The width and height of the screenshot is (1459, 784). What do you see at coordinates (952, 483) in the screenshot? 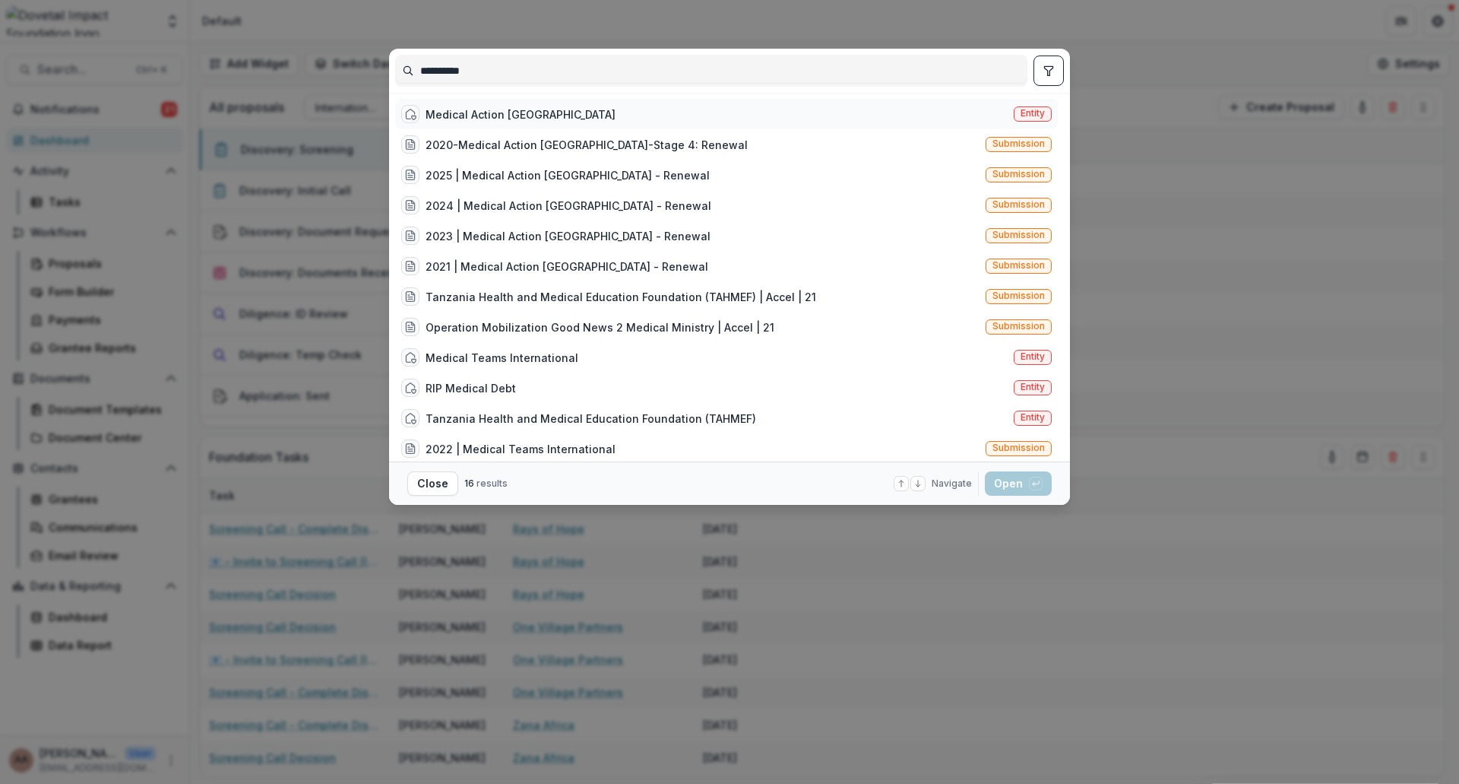
I see `span: Navigate` at bounding box center [952, 483].